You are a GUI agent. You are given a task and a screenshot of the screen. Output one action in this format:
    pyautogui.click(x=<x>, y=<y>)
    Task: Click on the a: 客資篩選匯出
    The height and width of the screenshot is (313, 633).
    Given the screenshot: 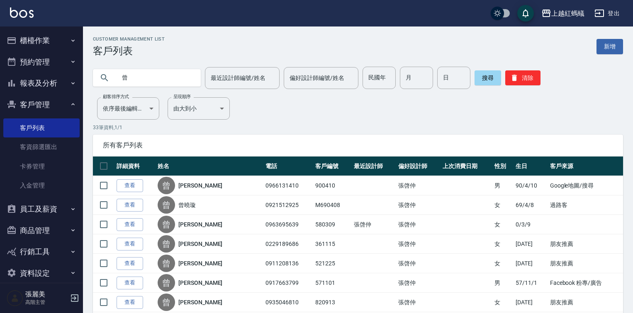 What is the action you would take?
    pyautogui.click(x=41, y=147)
    